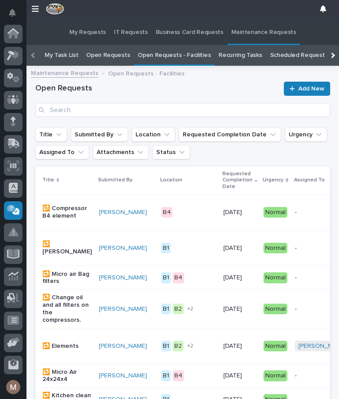 The image size is (339, 399). Describe the element at coordinates (67, 308) in the screenshot. I see `p: 🔁 Change oil and all filters on the compressors.` at that location.